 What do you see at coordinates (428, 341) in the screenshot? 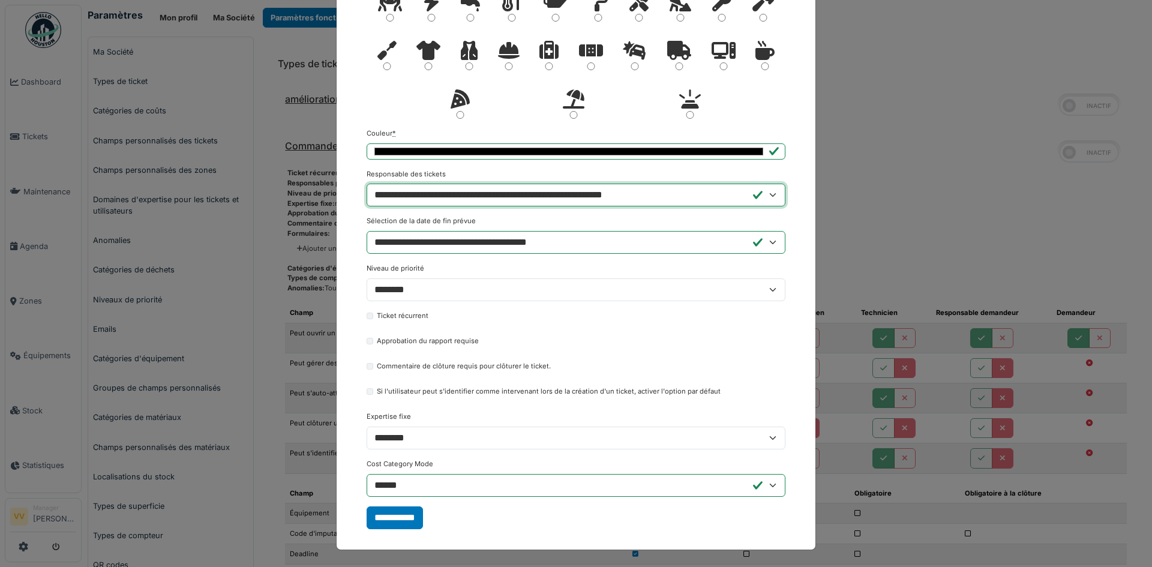
I see `label: Approbation du rapport requise` at bounding box center [428, 341].